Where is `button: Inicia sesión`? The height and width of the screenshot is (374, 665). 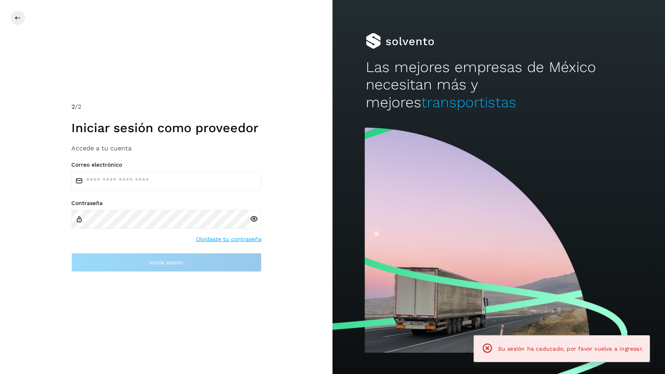 button: Inicia sesión is located at coordinates (166, 263).